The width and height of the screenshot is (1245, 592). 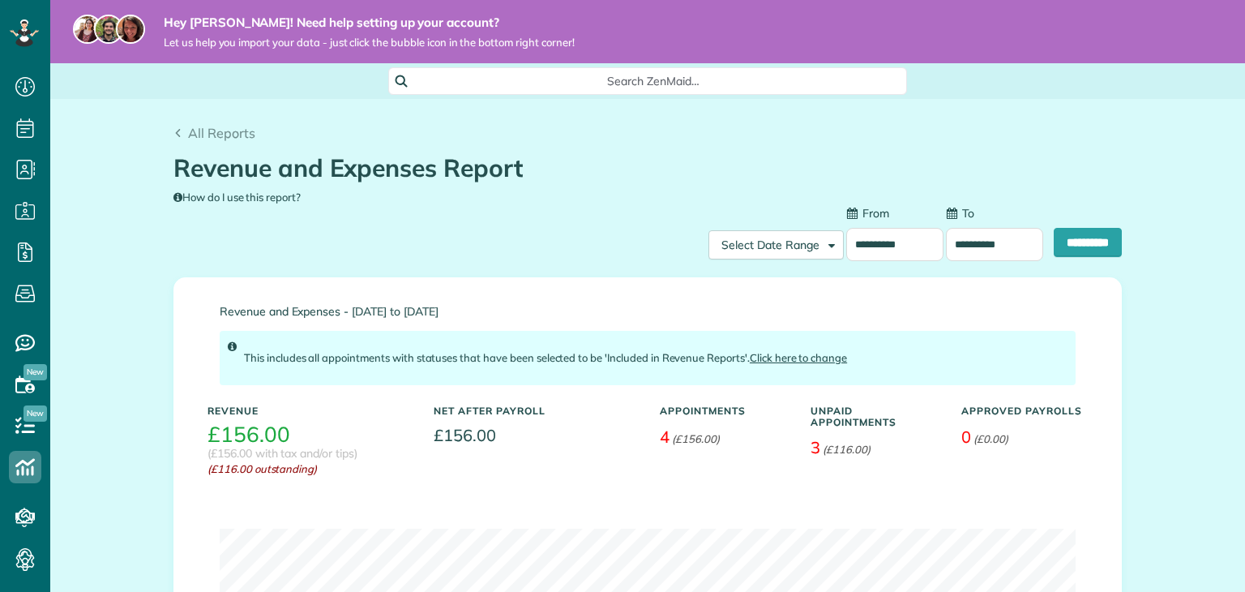 I want to click on em: (£0.00), so click(x=990, y=438).